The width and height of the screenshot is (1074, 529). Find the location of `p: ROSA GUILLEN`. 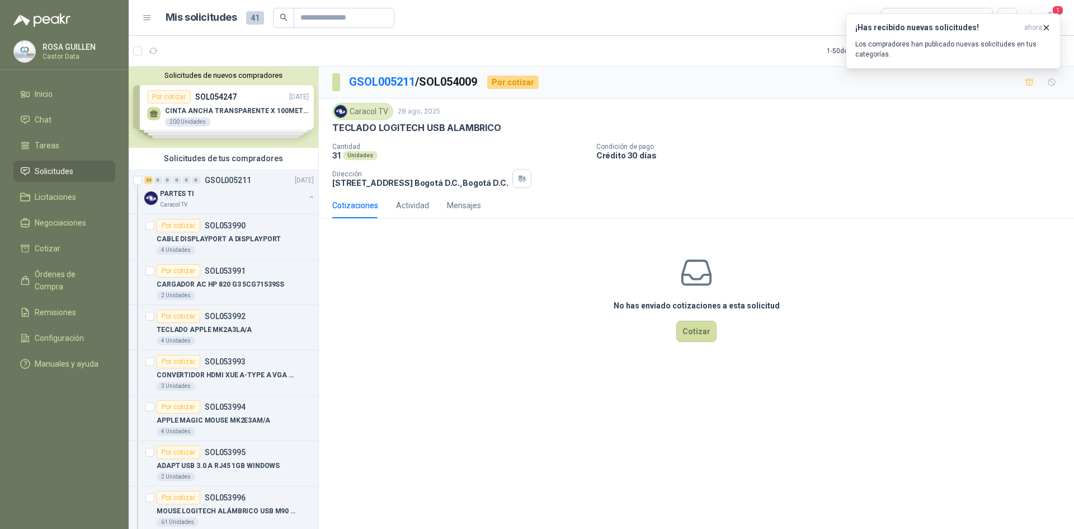

p: ROSA GUILLEN is located at coordinates (77, 47).